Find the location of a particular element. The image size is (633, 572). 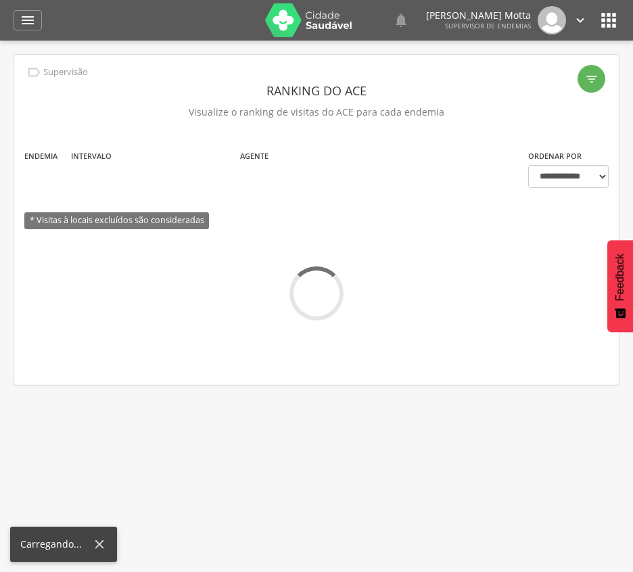

span: Feedback is located at coordinates (620, 277).